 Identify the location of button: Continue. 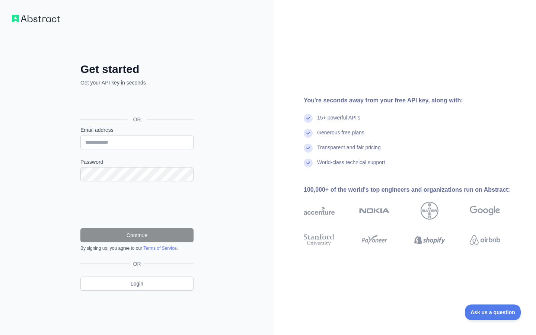
(137, 235).